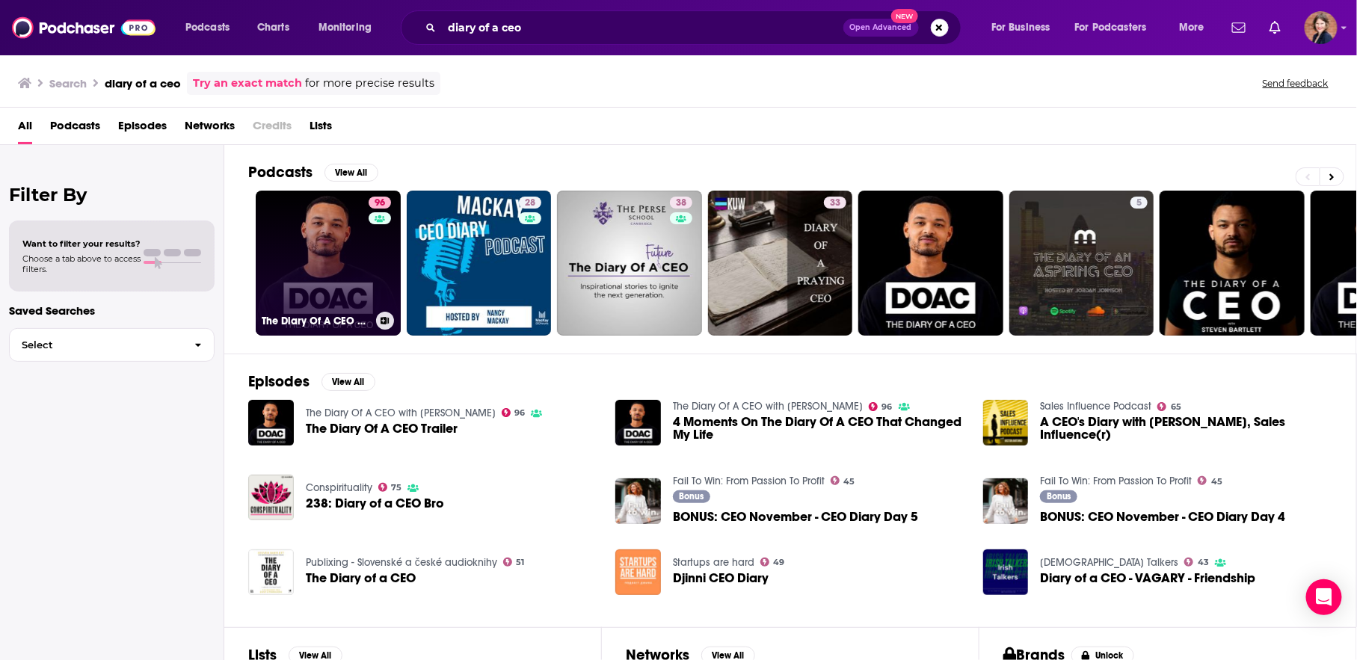 This screenshot has width=1357, height=660. I want to click on h2: Episodes, so click(279, 381).